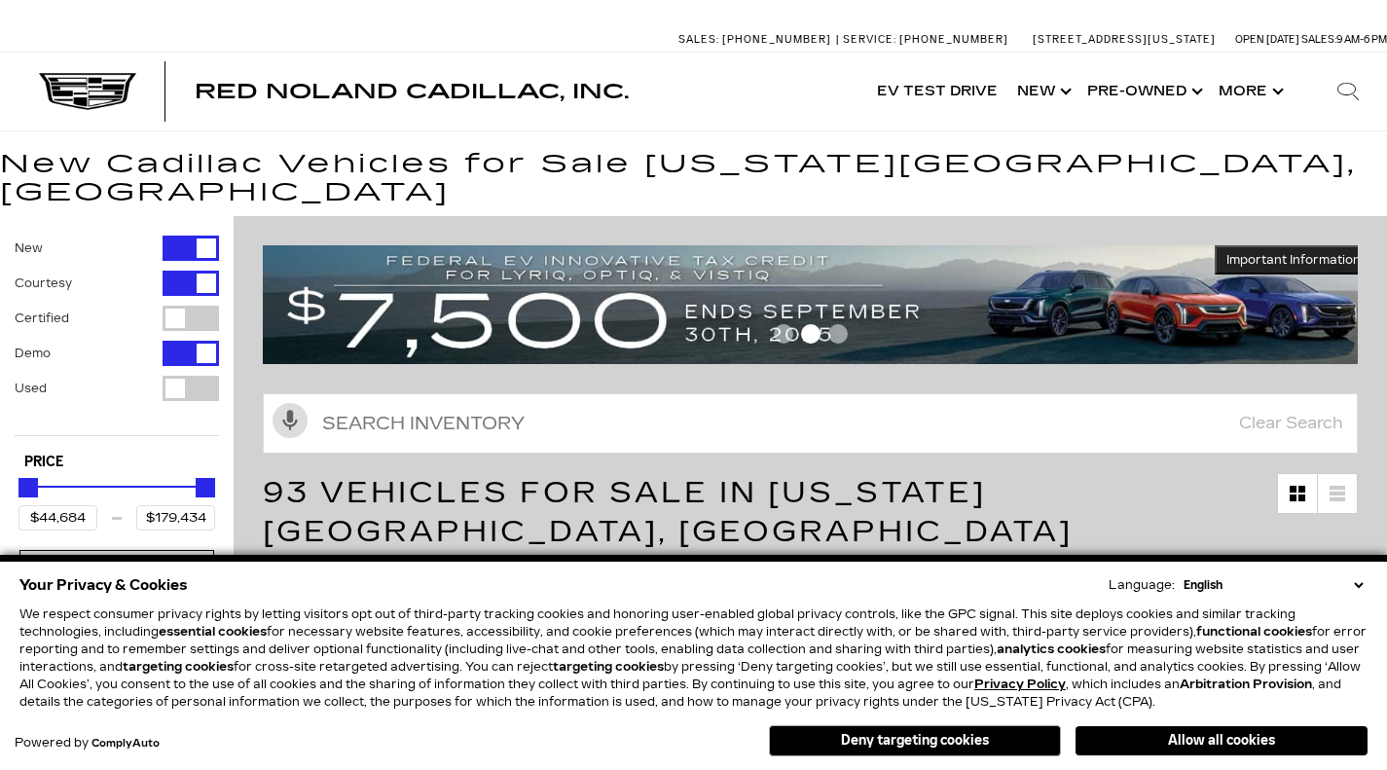  Describe the element at coordinates (212, 632) in the screenshot. I see `strong: essential cookies` at that location.